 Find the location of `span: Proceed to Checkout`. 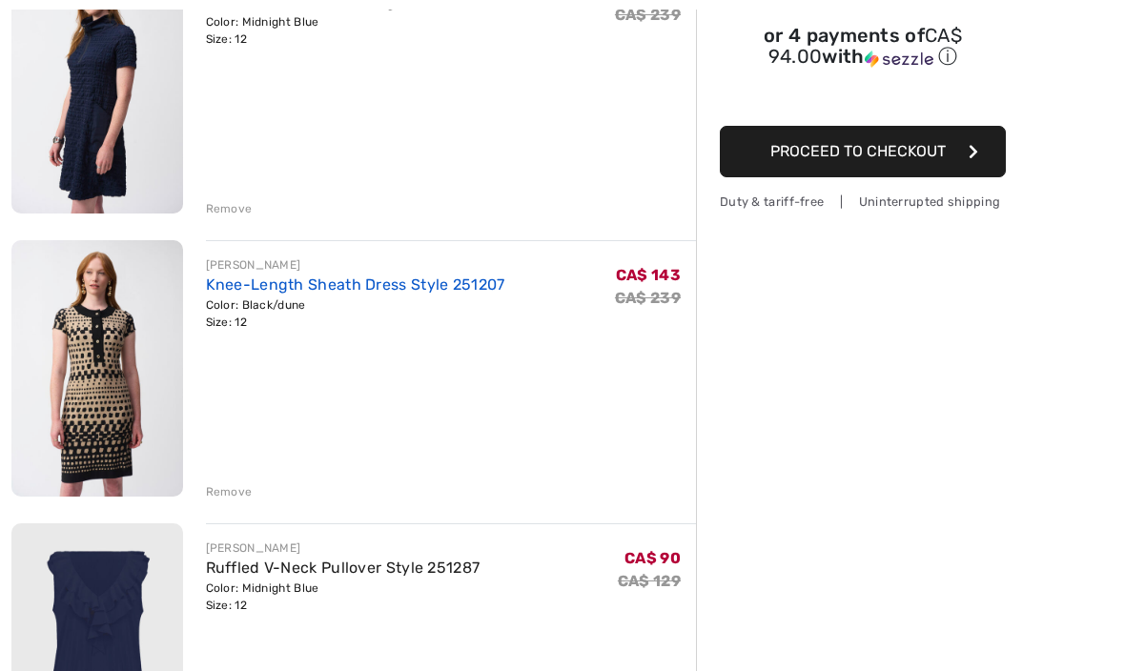

span: Proceed to Checkout is located at coordinates (858, 151).